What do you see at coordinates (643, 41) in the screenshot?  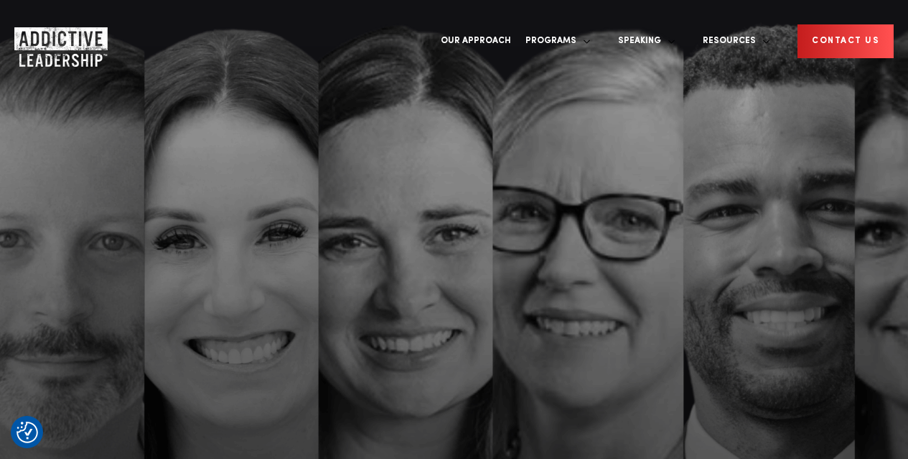 I see `a: Speaking` at bounding box center [643, 41].